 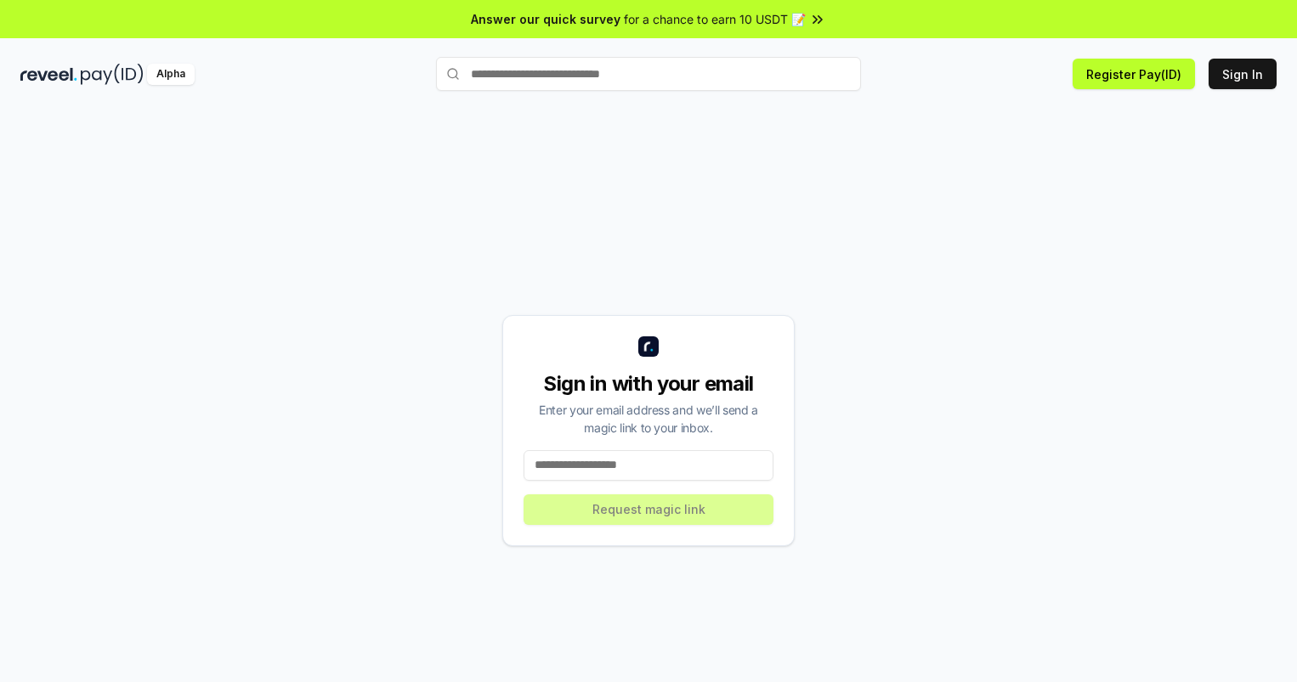 I want to click on div: Alpha, so click(x=171, y=74).